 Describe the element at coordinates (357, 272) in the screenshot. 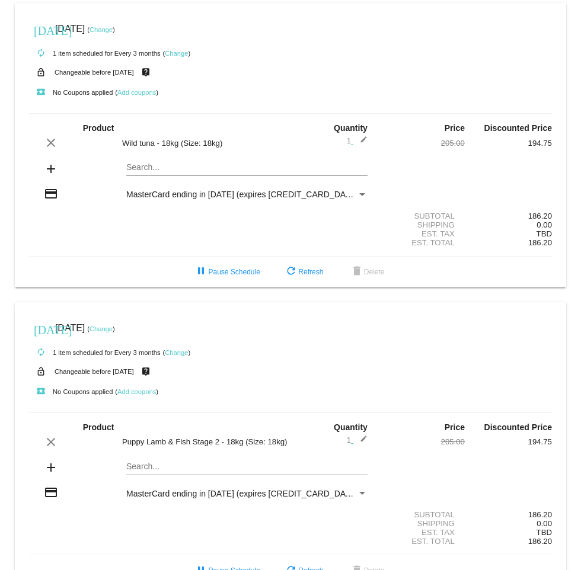

I see `mat-icon: delete` at that location.